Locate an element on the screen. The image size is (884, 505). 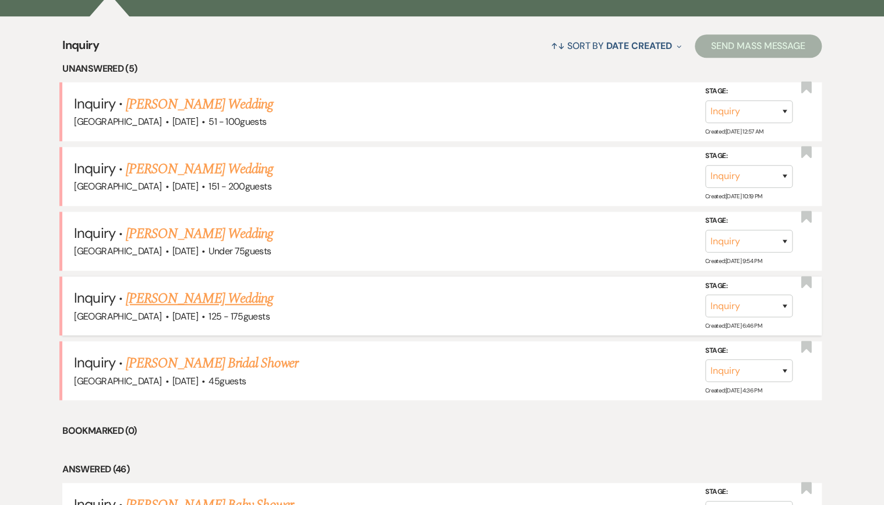
span: 125 - 175 guests is located at coordinates (239, 316).